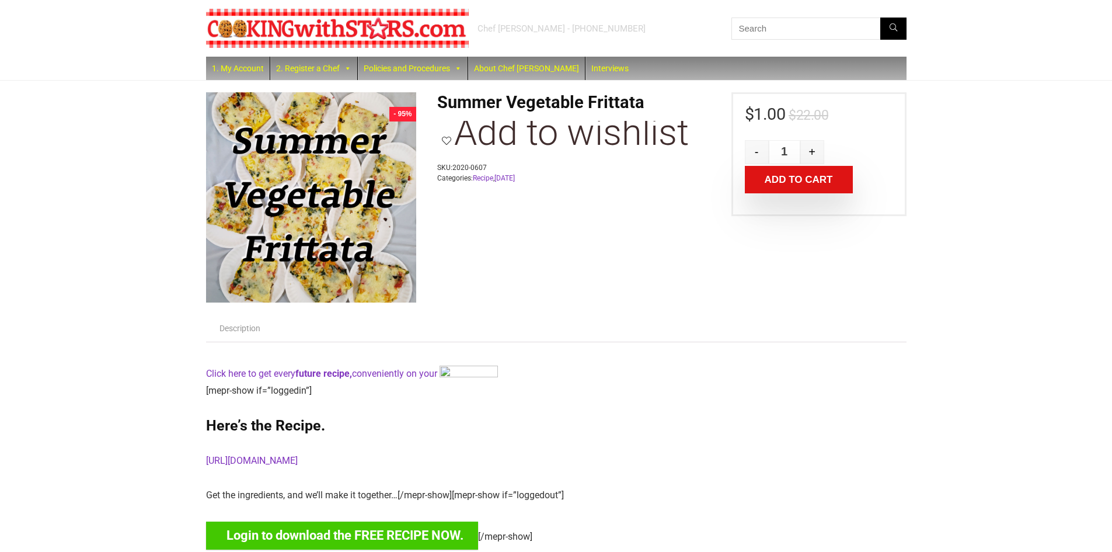  Describe the element at coordinates (765, 114) in the screenshot. I see `bdi: 1.00` at that location.